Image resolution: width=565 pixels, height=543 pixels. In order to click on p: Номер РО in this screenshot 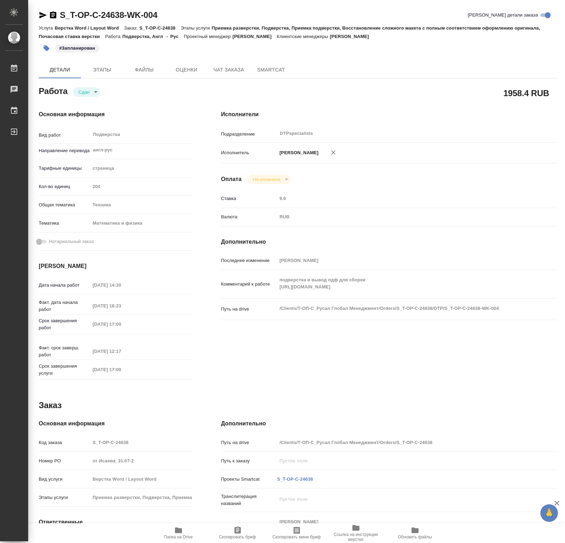, I will do `click(64, 461)`.